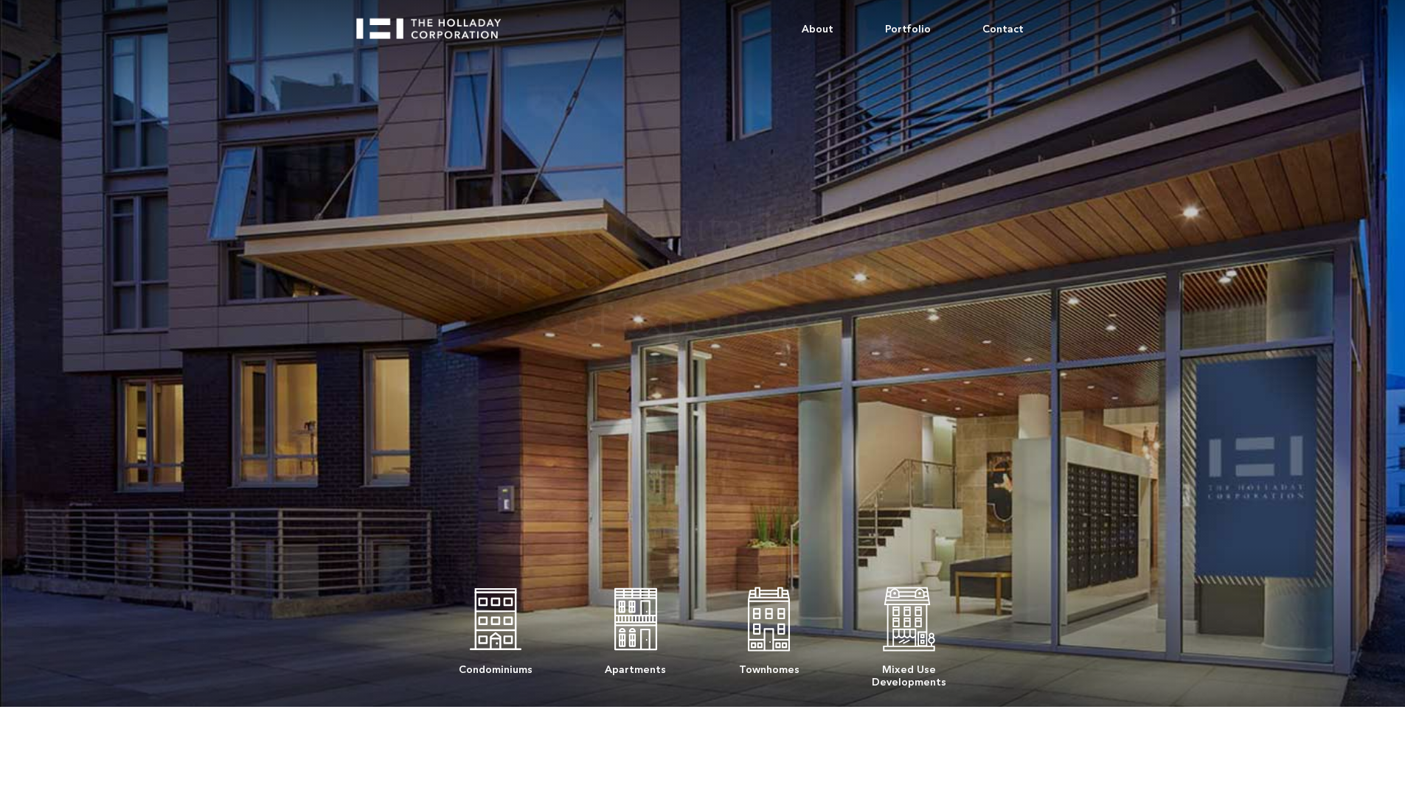  What do you see at coordinates (635, 666) in the screenshot?
I see `div: Apartments` at bounding box center [635, 666].